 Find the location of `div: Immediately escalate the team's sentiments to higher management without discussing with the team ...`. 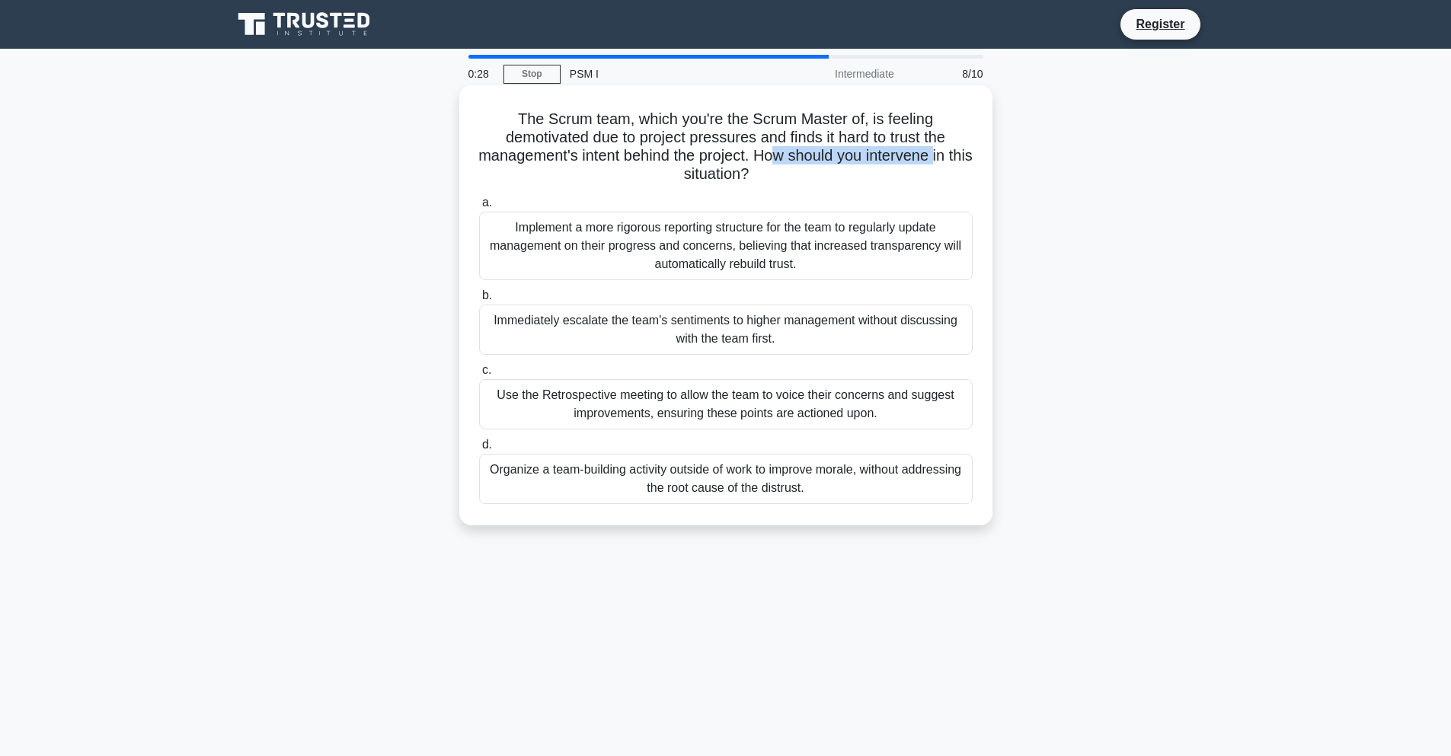

div: Immediately escalate the team's sentiments to higher management without discussing with the team ... is located at coordinates (726, 330).